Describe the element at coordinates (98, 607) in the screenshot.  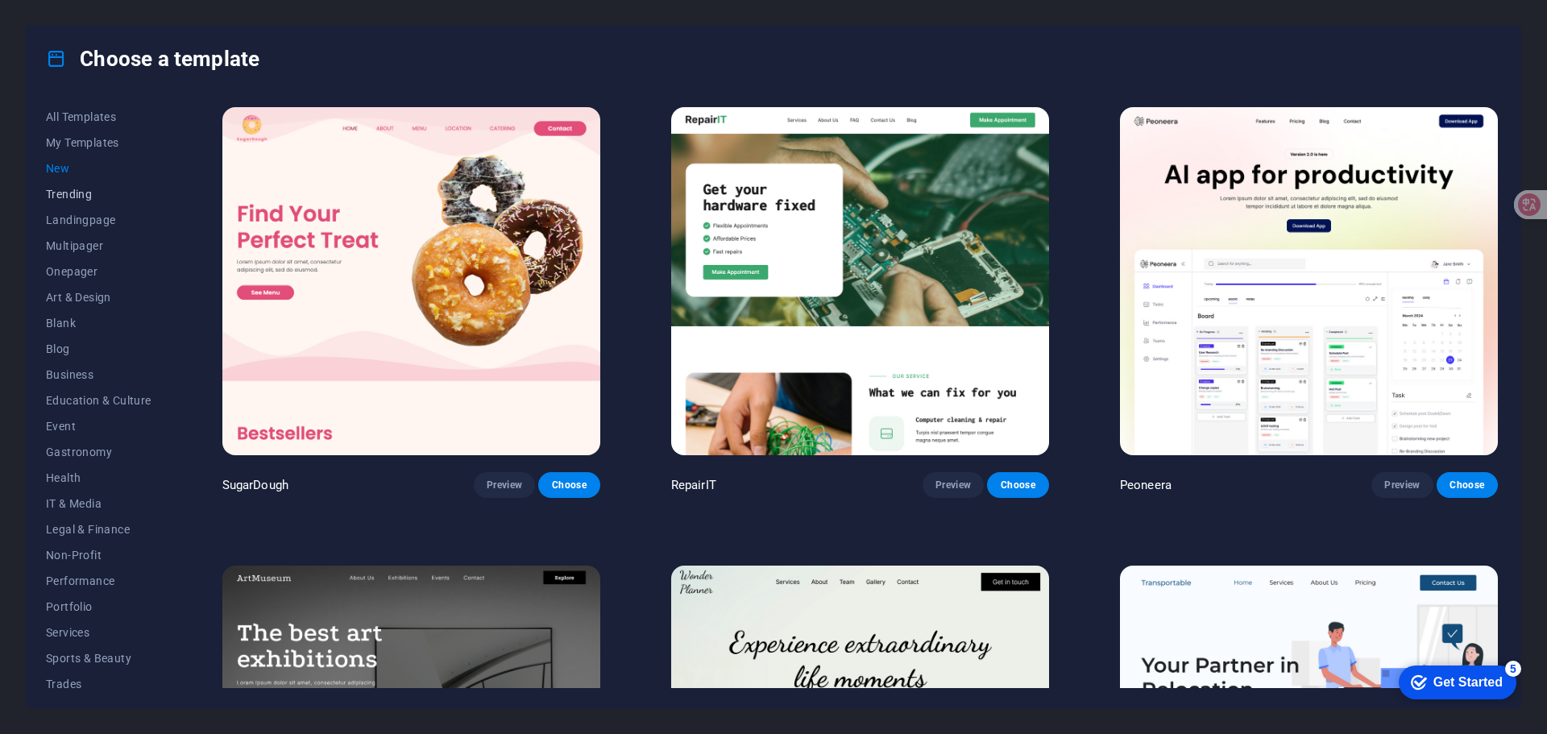
I see `span: Portfolio` at that location.